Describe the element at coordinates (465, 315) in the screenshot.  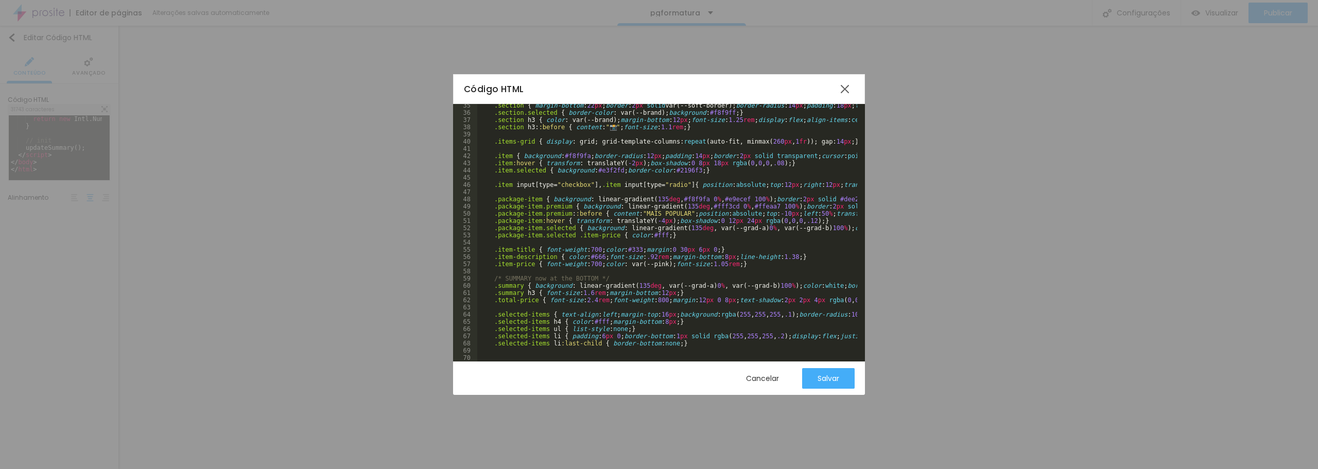
I see `div: 64` at that location.